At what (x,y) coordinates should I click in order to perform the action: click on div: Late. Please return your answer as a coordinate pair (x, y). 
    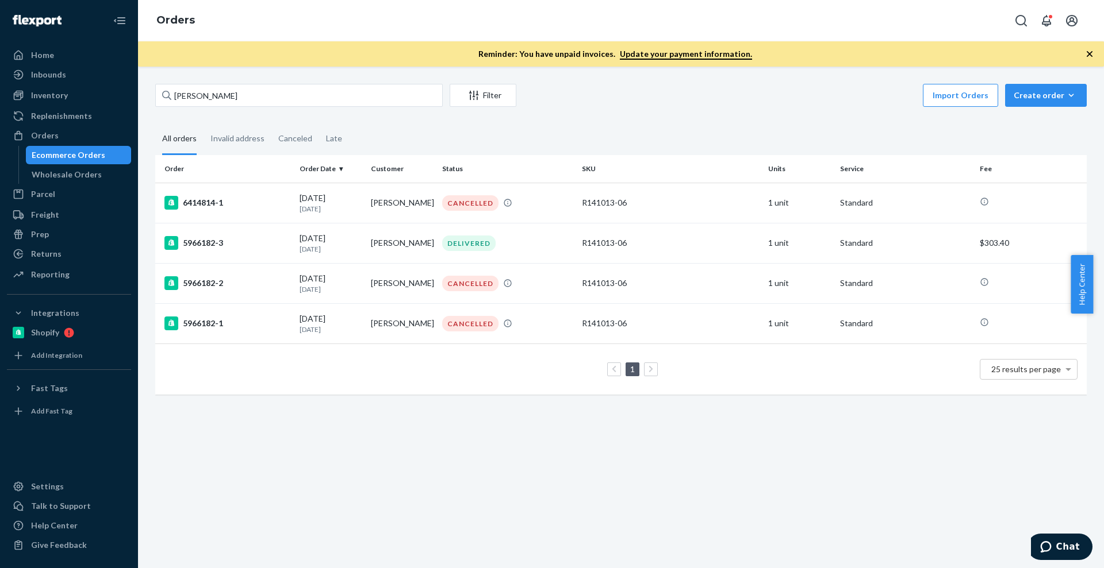
    Looking at the image, I should click on (334, 139).